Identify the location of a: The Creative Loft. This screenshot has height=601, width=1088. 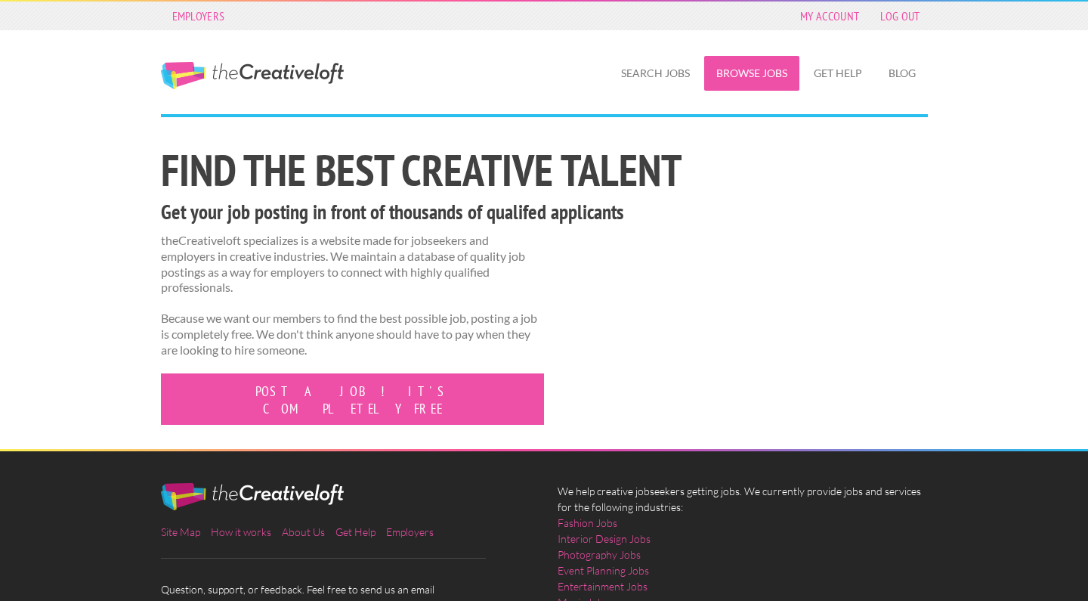
(252, 76).